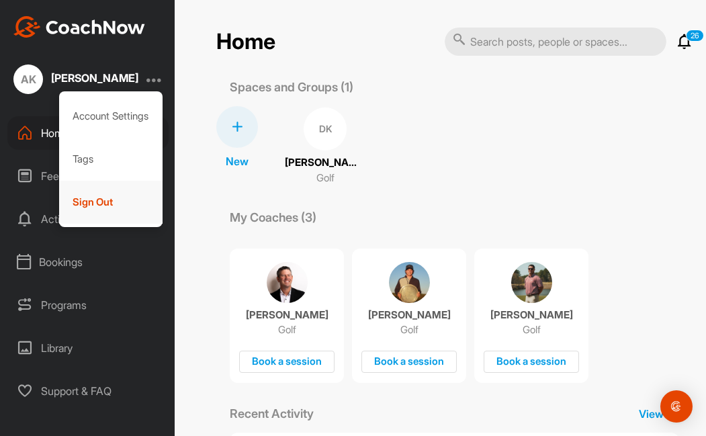 This screenshot has width=706, height=436. What do you see at coordinates (555, 42) in the screenshot?
I see `input: Search posts, people or spaces...` at bounding box center [555, 42].